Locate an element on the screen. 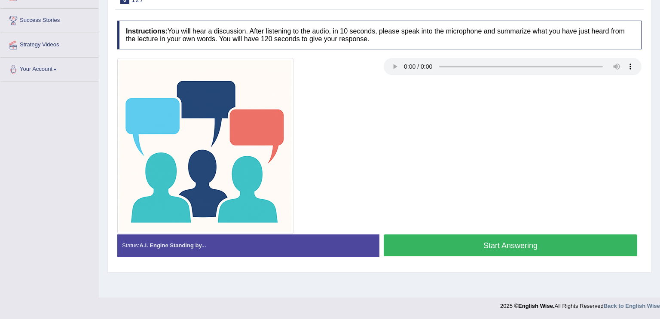  strong: English Wise. is located at coordinates (537, 306).